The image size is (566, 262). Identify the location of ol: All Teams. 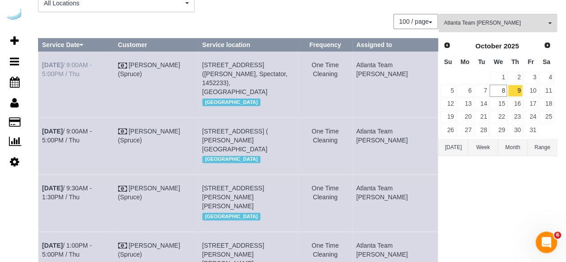
(497, 21).